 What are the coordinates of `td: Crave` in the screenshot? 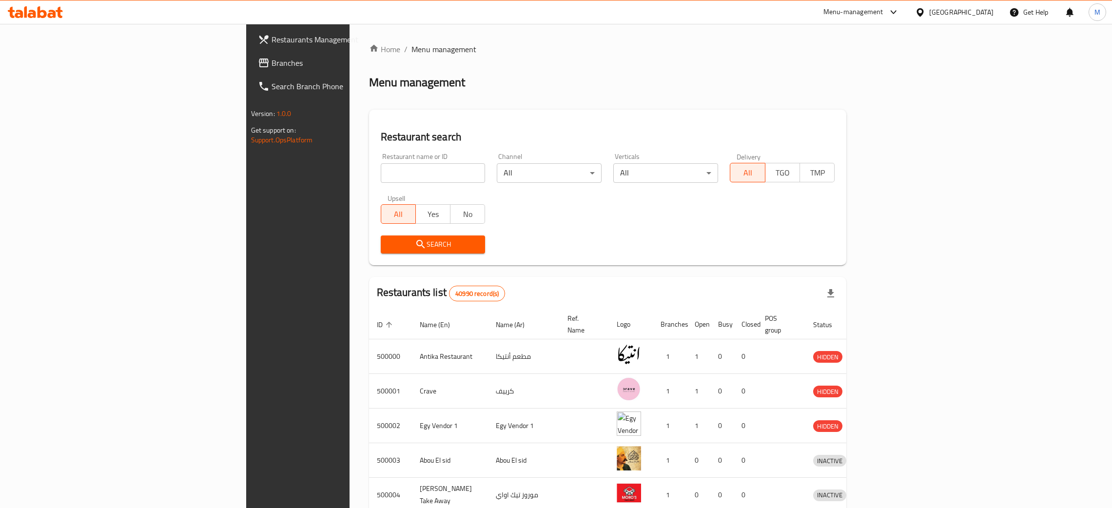 It's located at (450, 391).